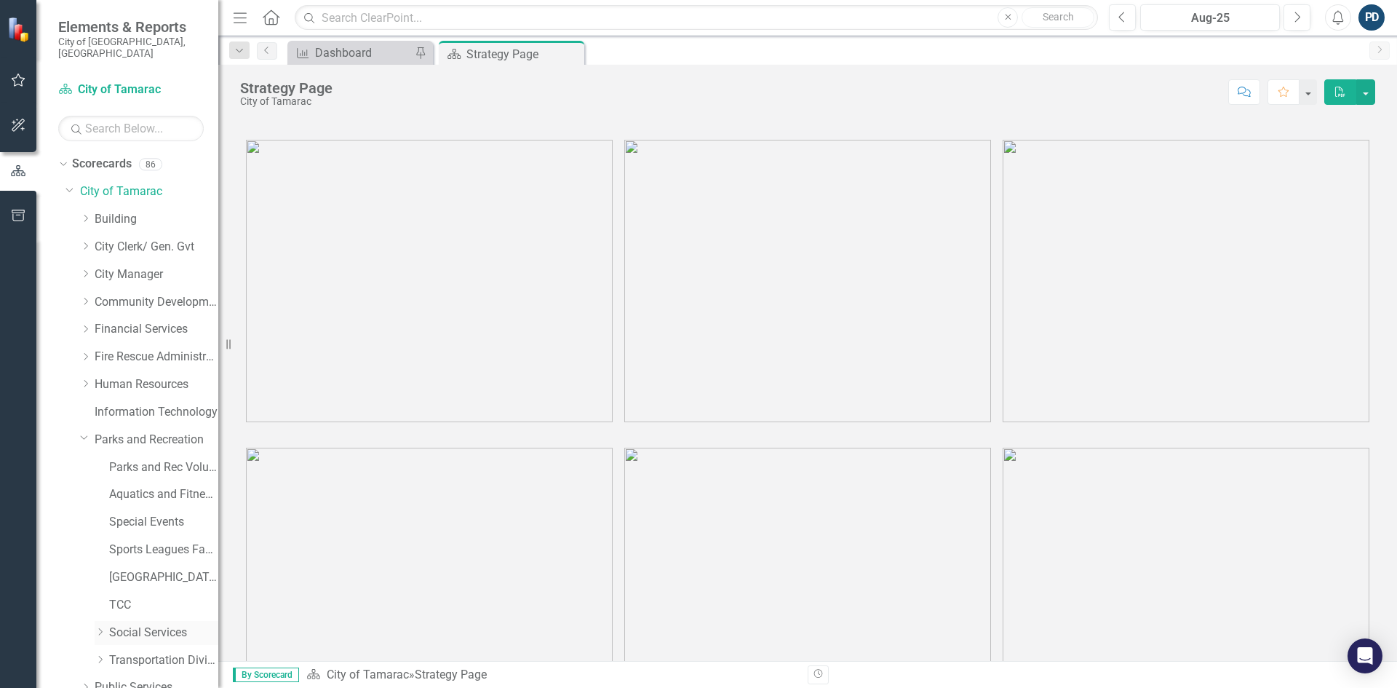 The height and width of the screenshot is (688, 1397). What do you see at coordinates (20, 29) in the screenshot?
I see `img: ClearPoint Strategy` at bounding box center [20, 29].